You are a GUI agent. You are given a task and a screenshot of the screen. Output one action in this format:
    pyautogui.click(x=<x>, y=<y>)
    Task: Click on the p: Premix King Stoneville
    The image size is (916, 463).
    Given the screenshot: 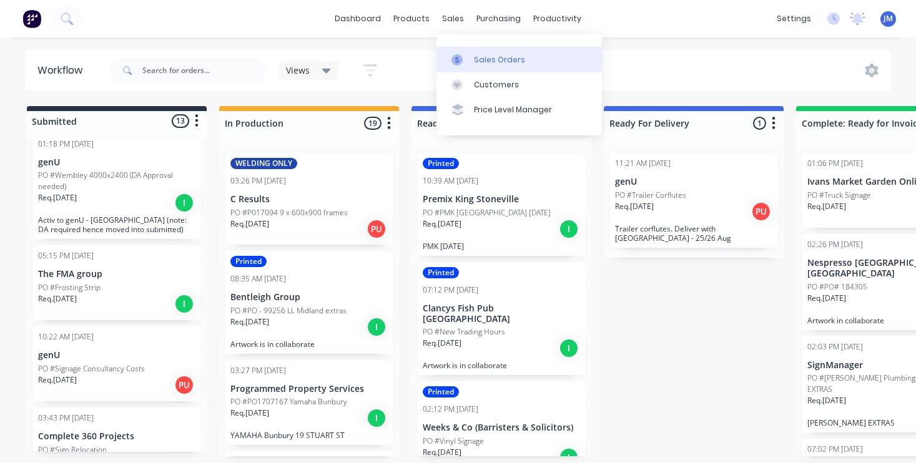 What is the action you would take?
    pyautogui.click(x=502, y=199)
    